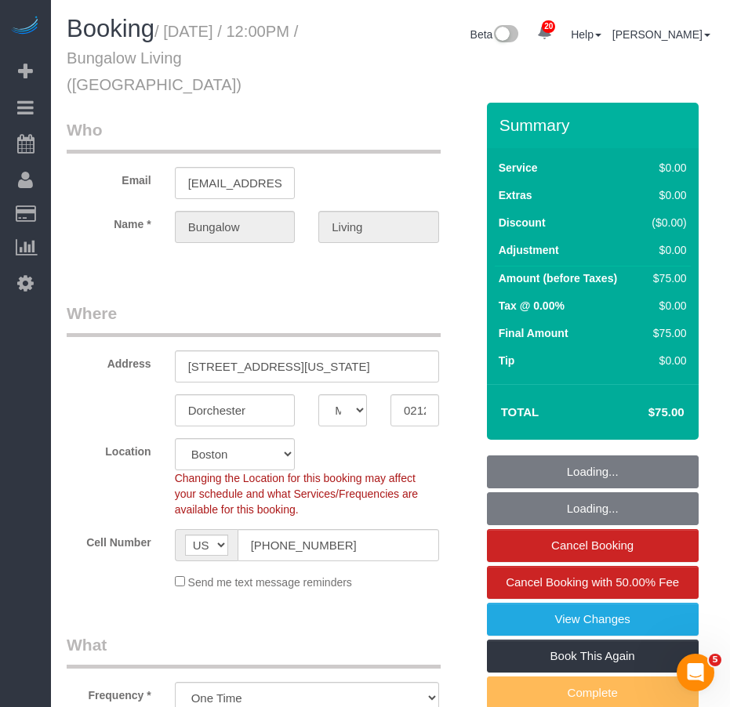  What do you see at coordinates (642, 412) in the screenshot?
I see `h4: $75.00` at bounding box center [642, 412].